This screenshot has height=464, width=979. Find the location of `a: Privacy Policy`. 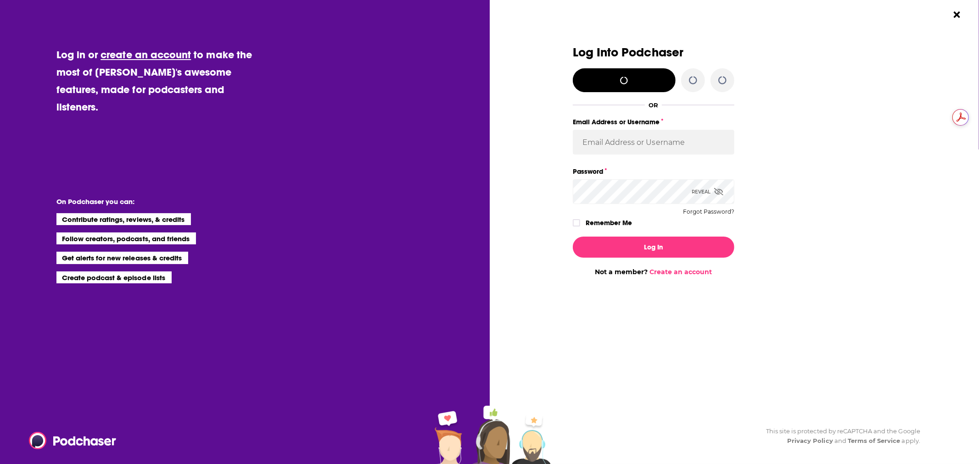

a: Privacy Policy is located at coordinates (810, 441).